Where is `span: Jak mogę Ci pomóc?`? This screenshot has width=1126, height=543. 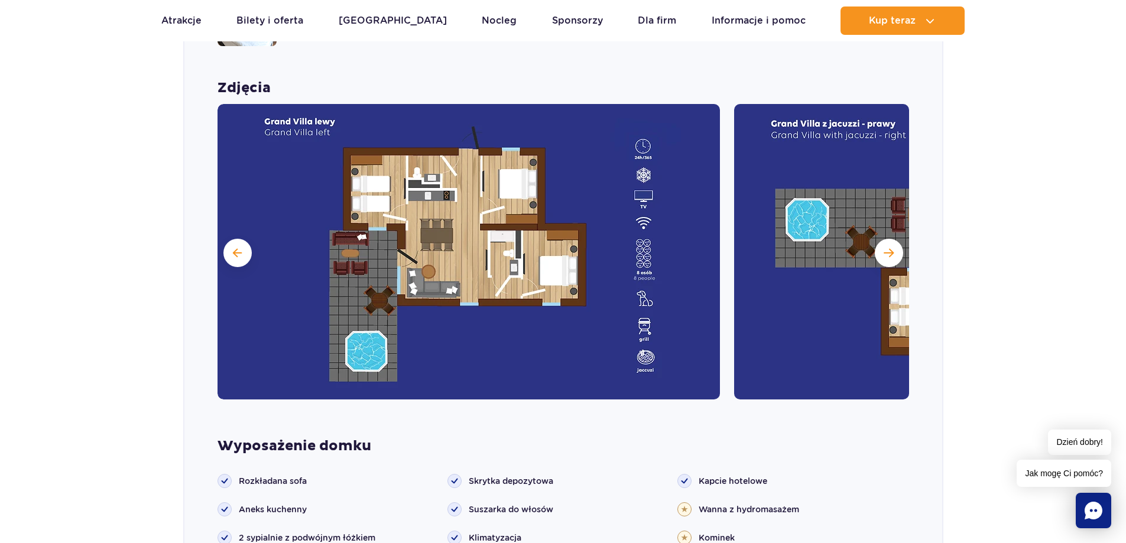
span: Jak mogę Ci pomóc? is located at coordinates (1064, 474).